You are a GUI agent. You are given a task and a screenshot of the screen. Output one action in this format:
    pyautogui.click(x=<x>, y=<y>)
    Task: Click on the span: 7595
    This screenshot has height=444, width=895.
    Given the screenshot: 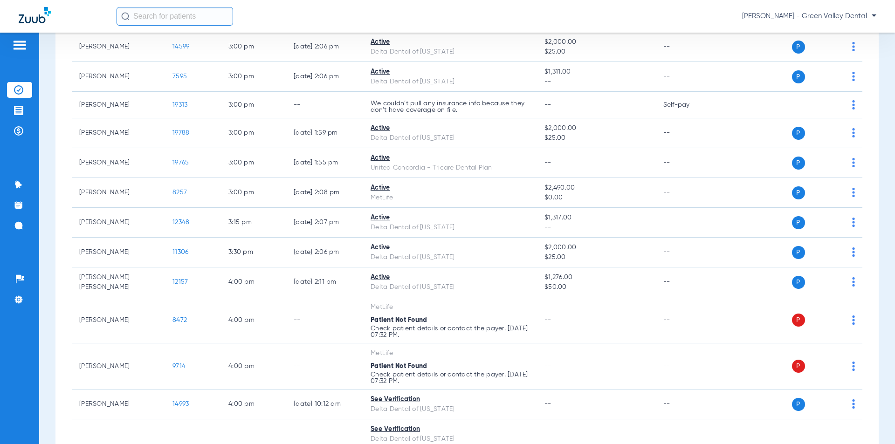 What is the action you would take?
    pyautogui.click(x=179, y=76)
    